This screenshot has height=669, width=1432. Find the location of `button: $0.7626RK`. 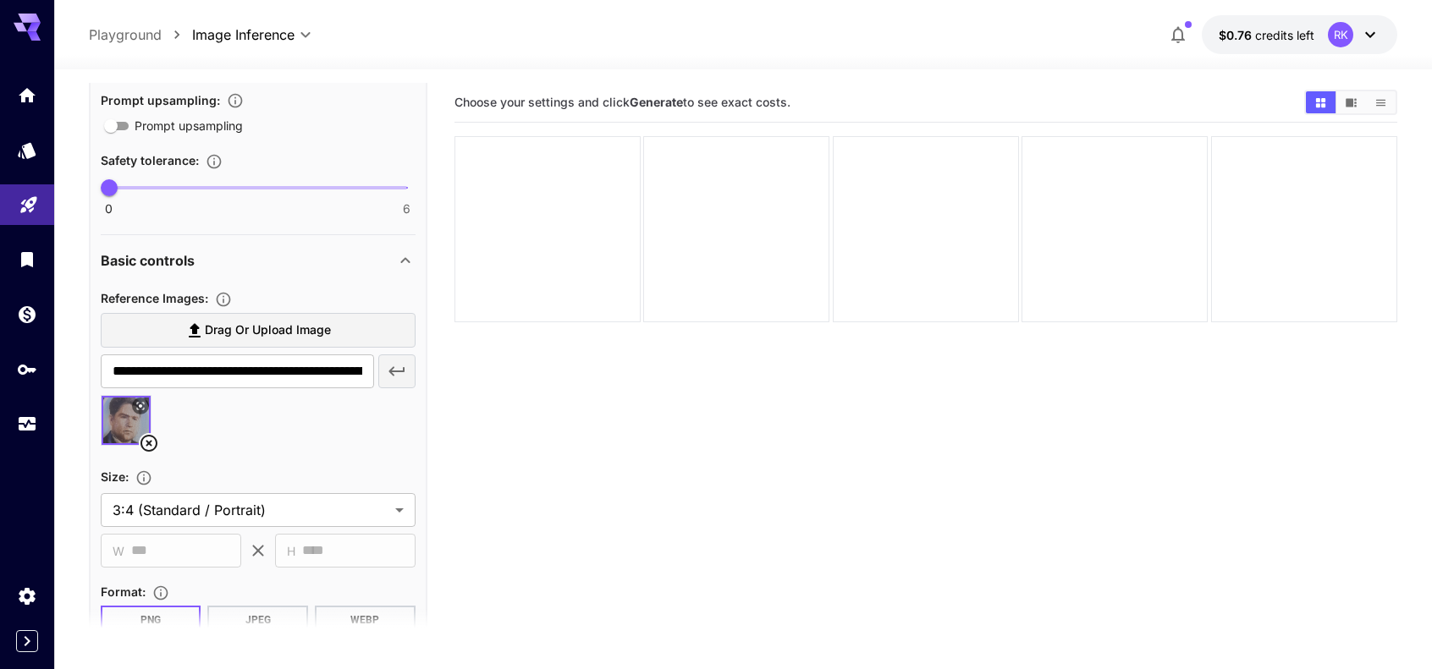

button: $0.7626RK is located at coordinates (1299, 35).